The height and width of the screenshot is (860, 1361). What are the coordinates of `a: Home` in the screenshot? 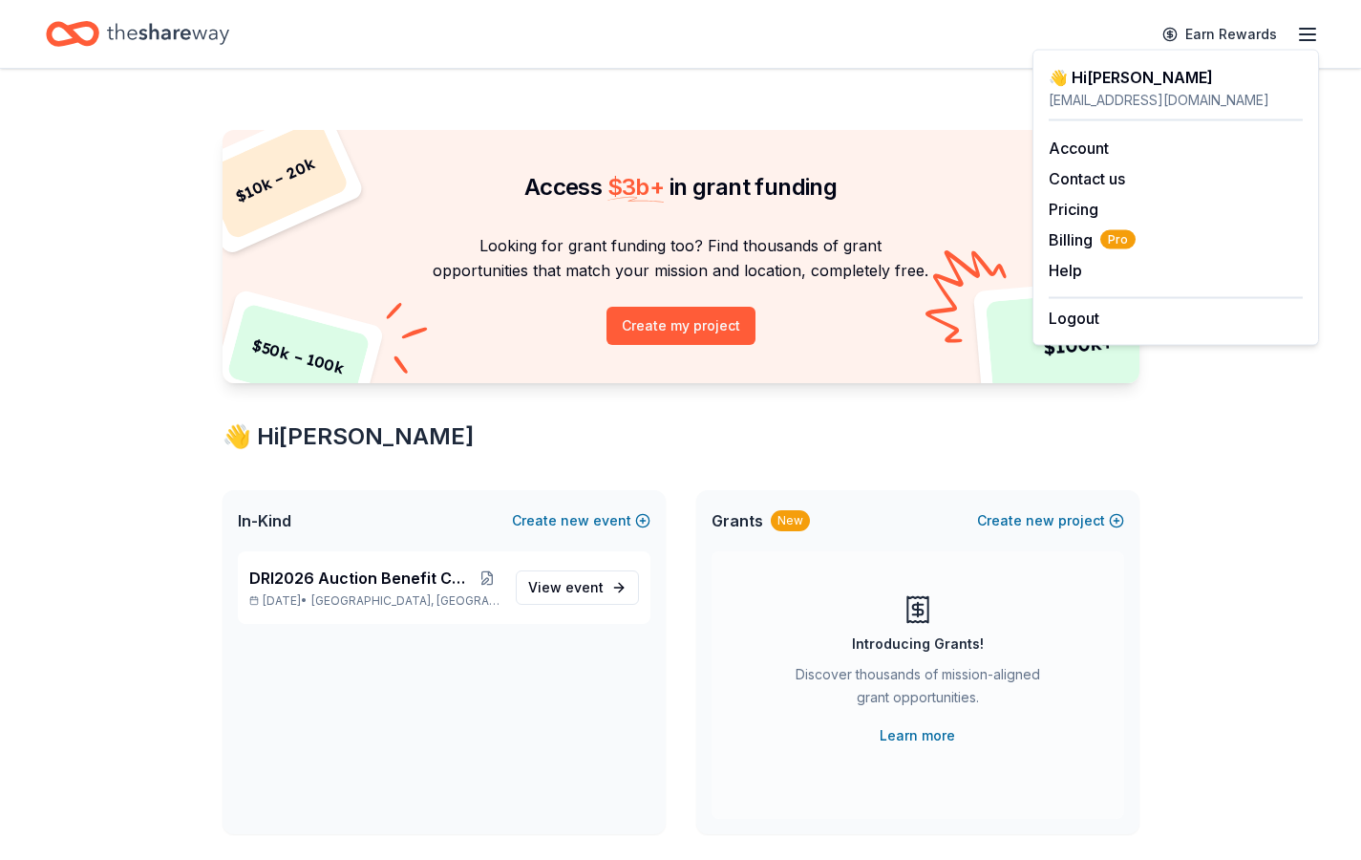 It's located at (138, 33).